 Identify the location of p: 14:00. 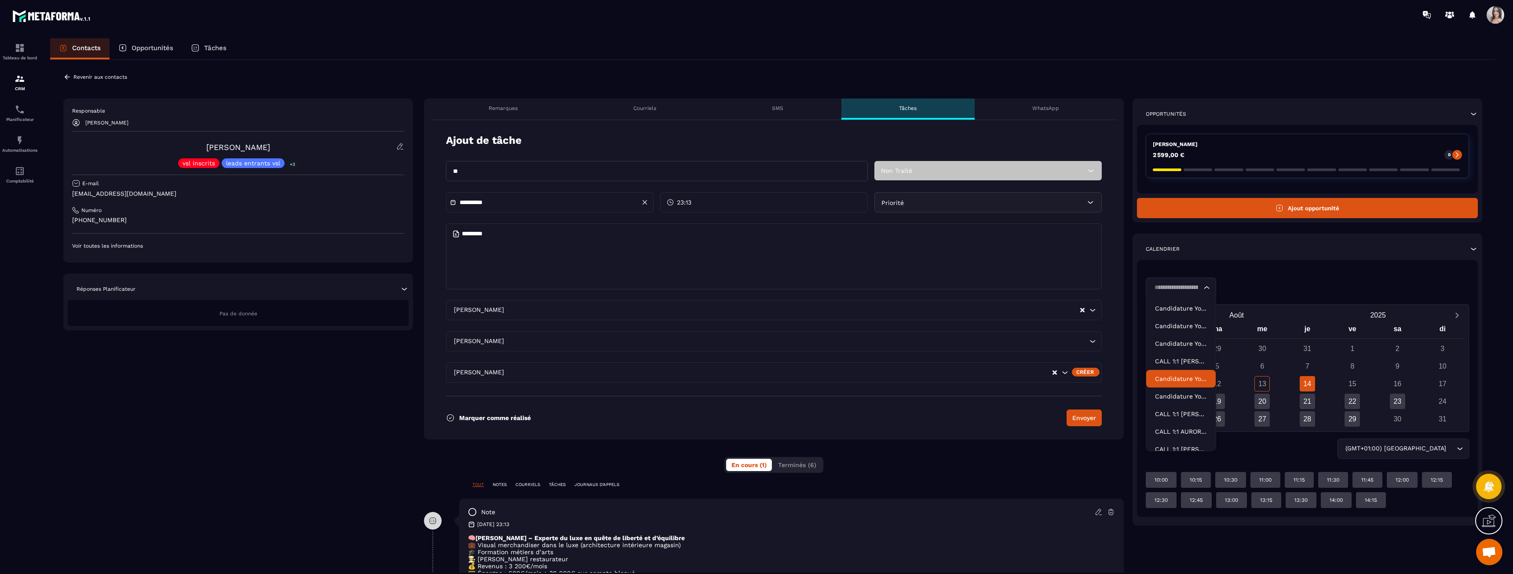
(1336, 500).